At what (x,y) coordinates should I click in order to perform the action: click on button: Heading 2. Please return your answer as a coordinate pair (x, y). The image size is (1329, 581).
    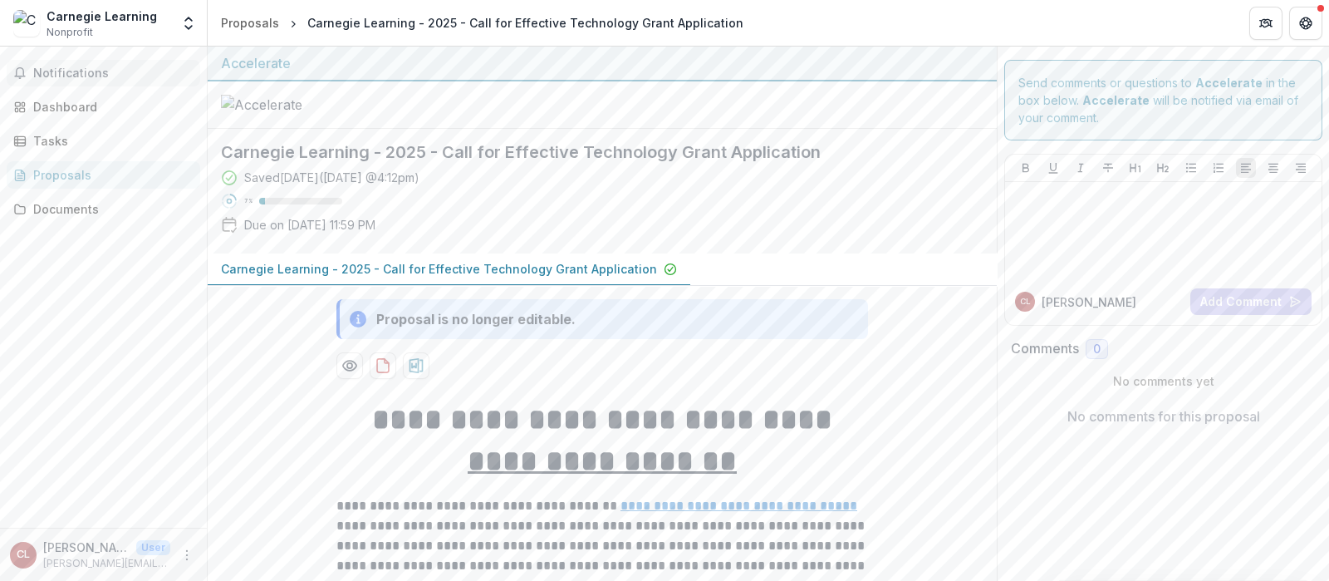
    Looking at the image, I should click on (1163, 168).